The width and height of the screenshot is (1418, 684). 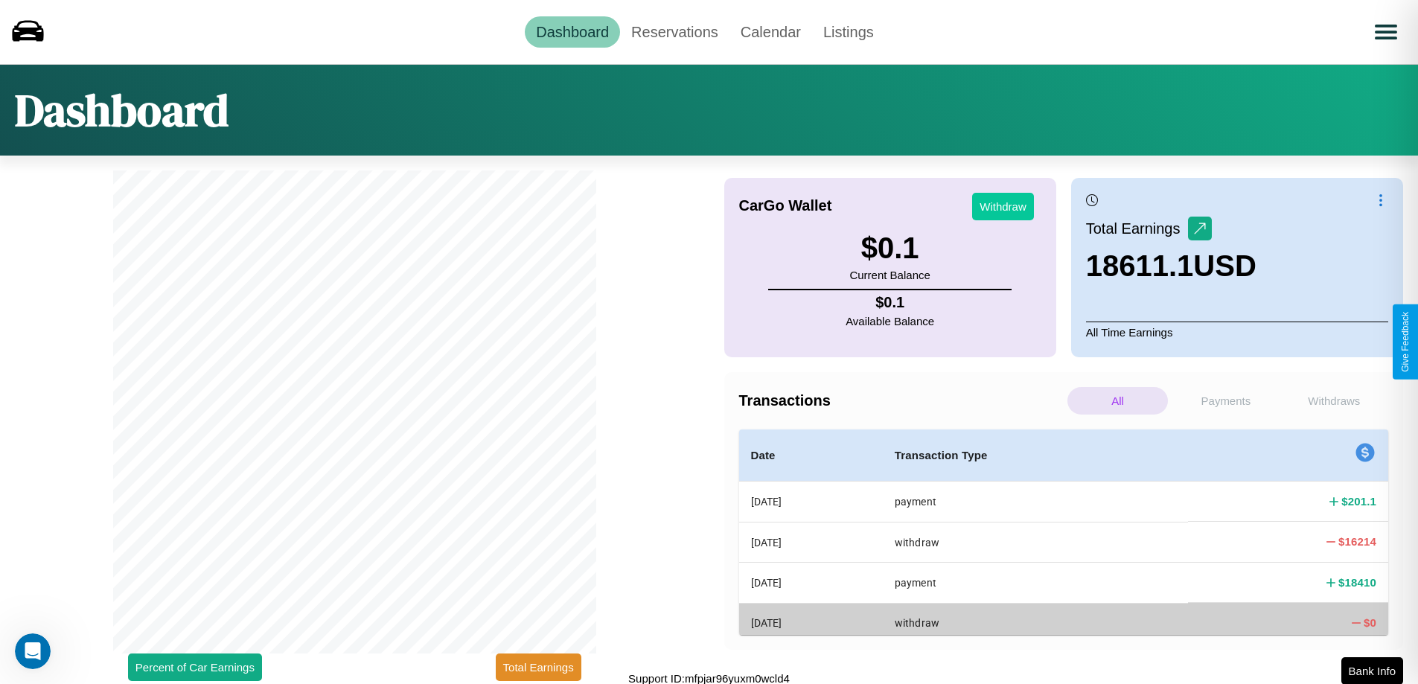 What do you see at coordinates (1357, 582) in the screenshot?
I see `h4: $ 18410` at bounding box center [1357, 582].